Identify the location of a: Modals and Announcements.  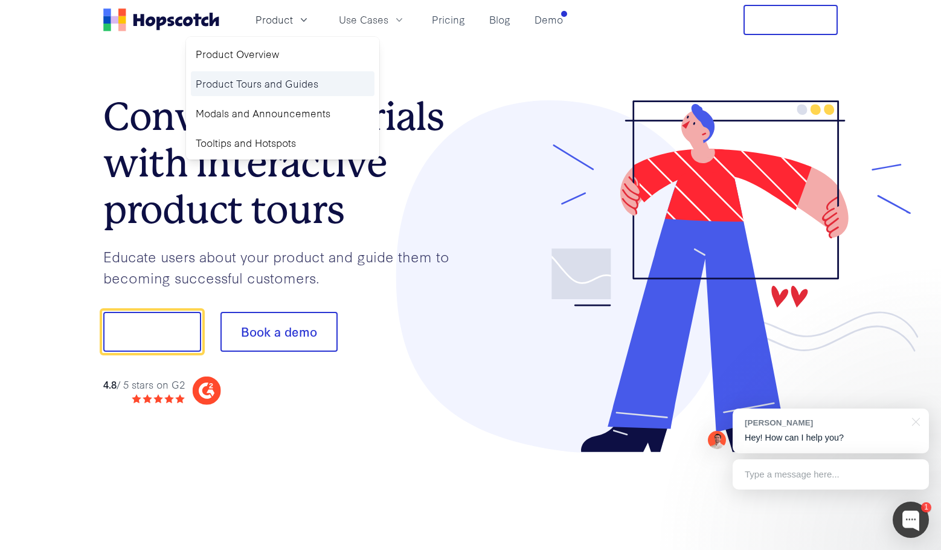
(283, 113).